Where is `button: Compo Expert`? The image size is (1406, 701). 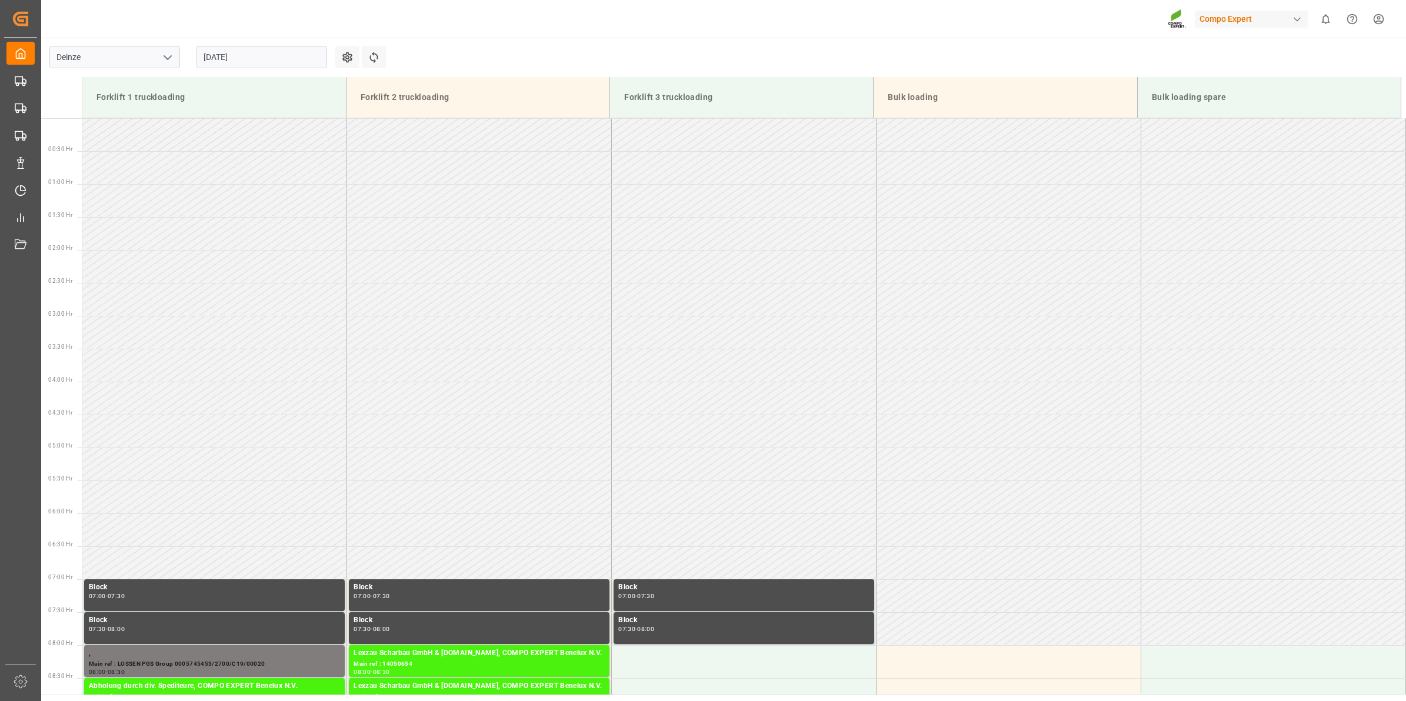
button: Compo Expert is located at coordinates (1254, 19).